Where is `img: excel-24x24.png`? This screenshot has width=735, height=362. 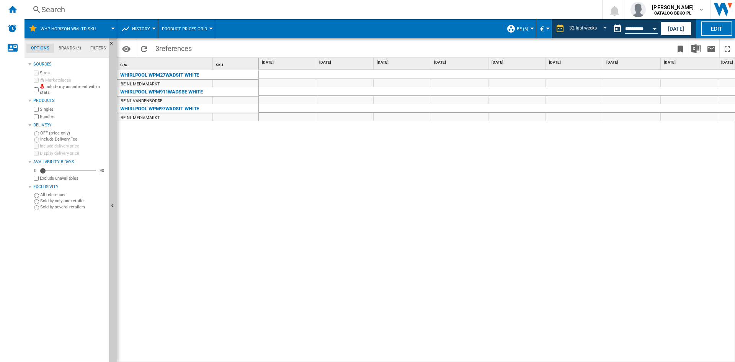
img: excel-24x24.png is located at coordinates (696, 49).